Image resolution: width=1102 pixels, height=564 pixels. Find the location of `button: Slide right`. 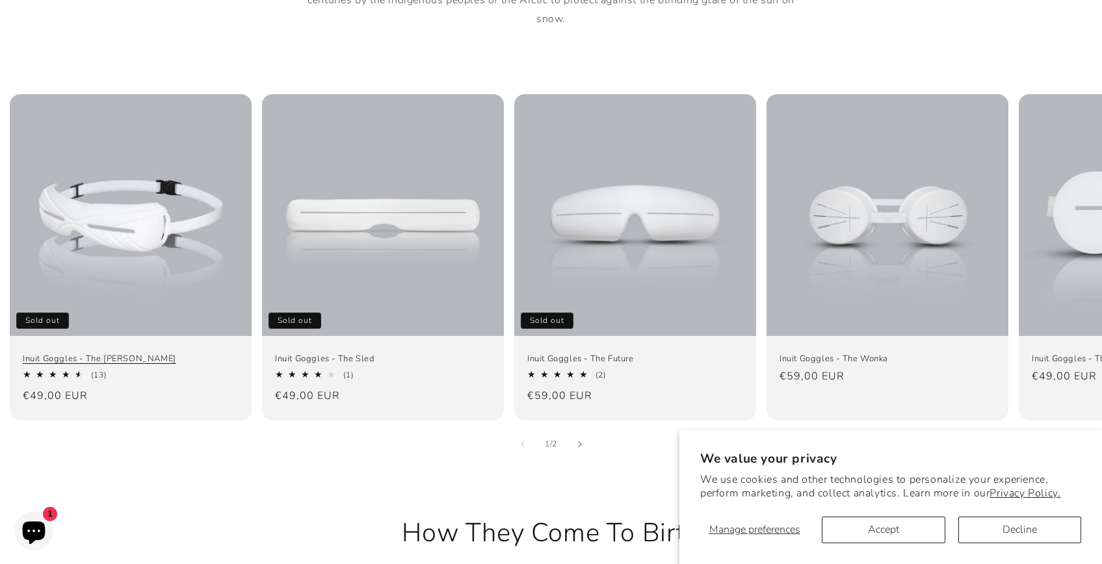

button: Slide right is located at coordinates (580, 445).